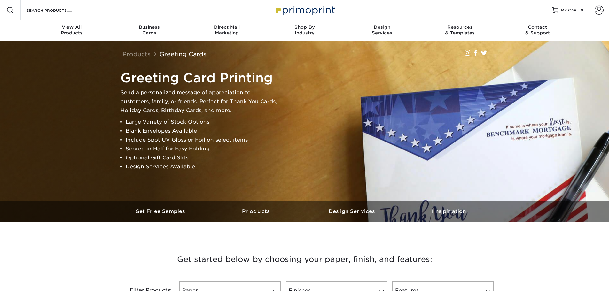 The height and width of the screenshot is (291, 609). I want to click on span: Shop By, so click(304, 27).